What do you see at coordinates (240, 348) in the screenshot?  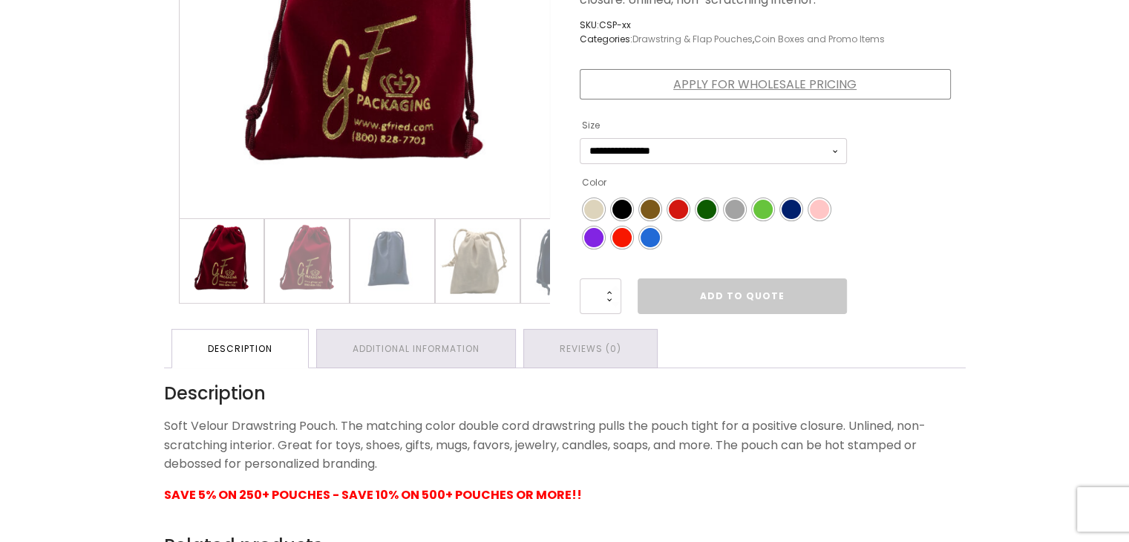 I see `a: Description` at bounding box center [240, 348].